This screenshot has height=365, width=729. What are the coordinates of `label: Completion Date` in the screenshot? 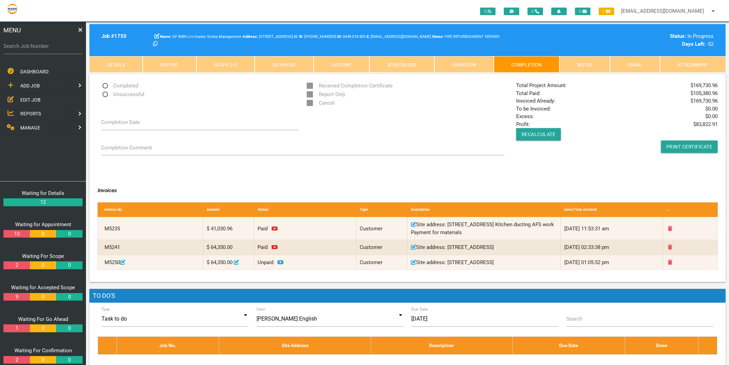 It's located at (120, 122).